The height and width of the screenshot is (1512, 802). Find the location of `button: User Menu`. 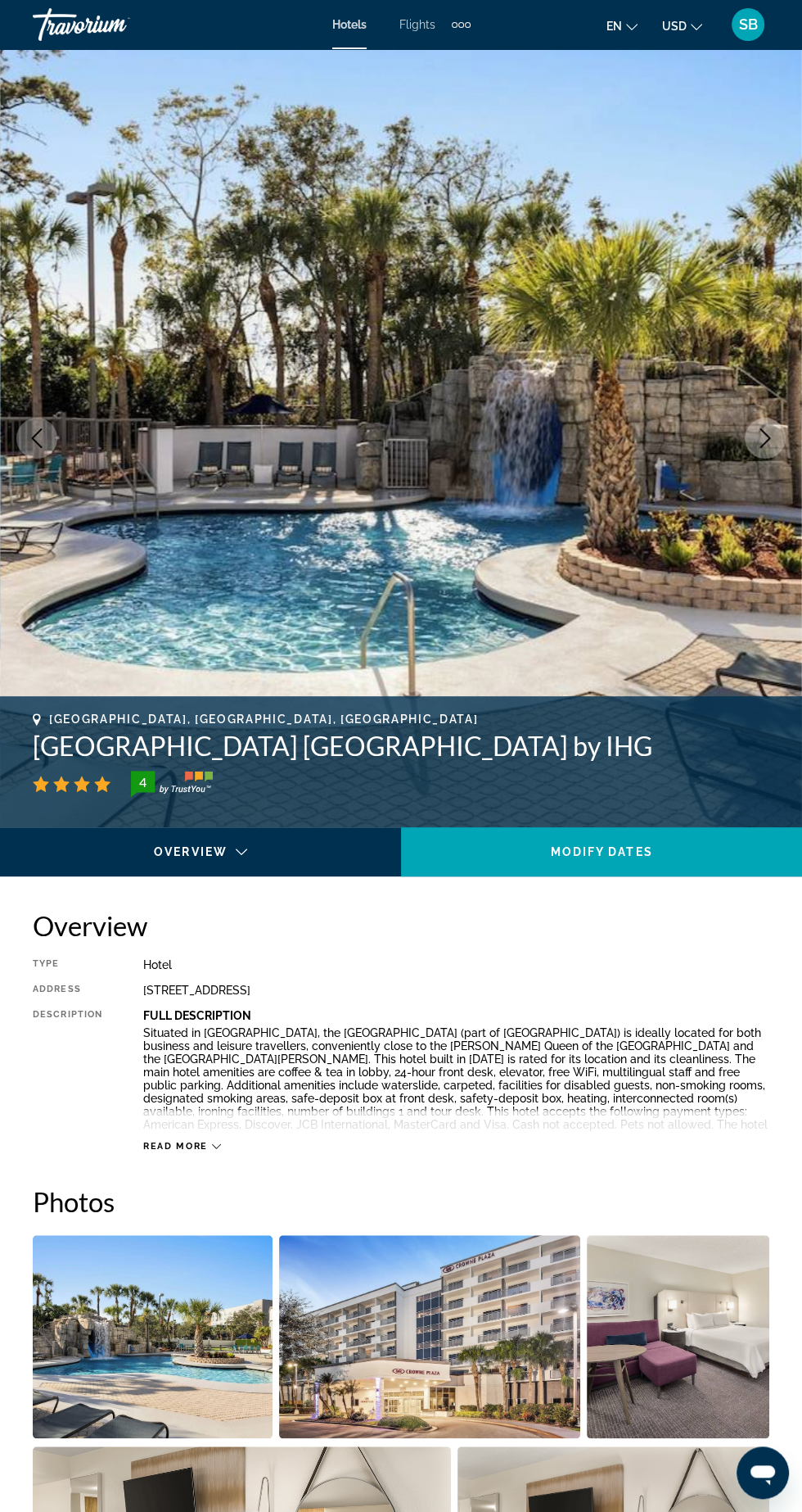

button: User Menu is located at coordinates (748, 25).